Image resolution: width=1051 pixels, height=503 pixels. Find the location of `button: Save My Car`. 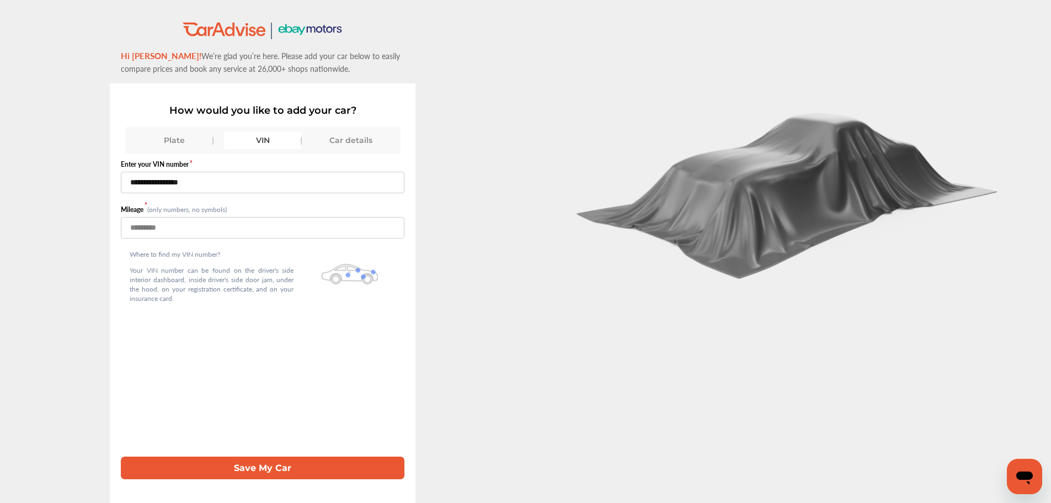

button: Save My Car is located at coordinates (263, 467).